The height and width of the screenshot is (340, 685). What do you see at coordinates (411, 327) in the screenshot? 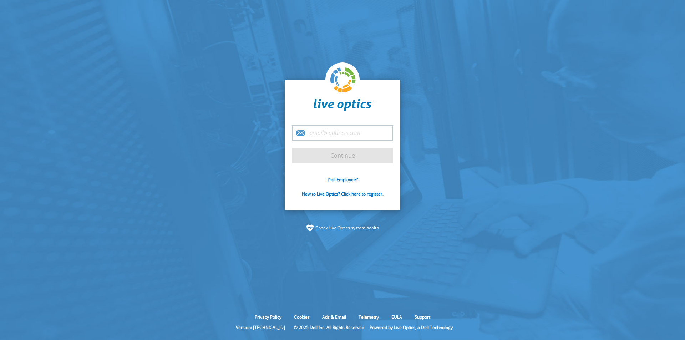
I see `li: Powered by Live Optics, a Dell Technology` at bounding box center [411, 327].